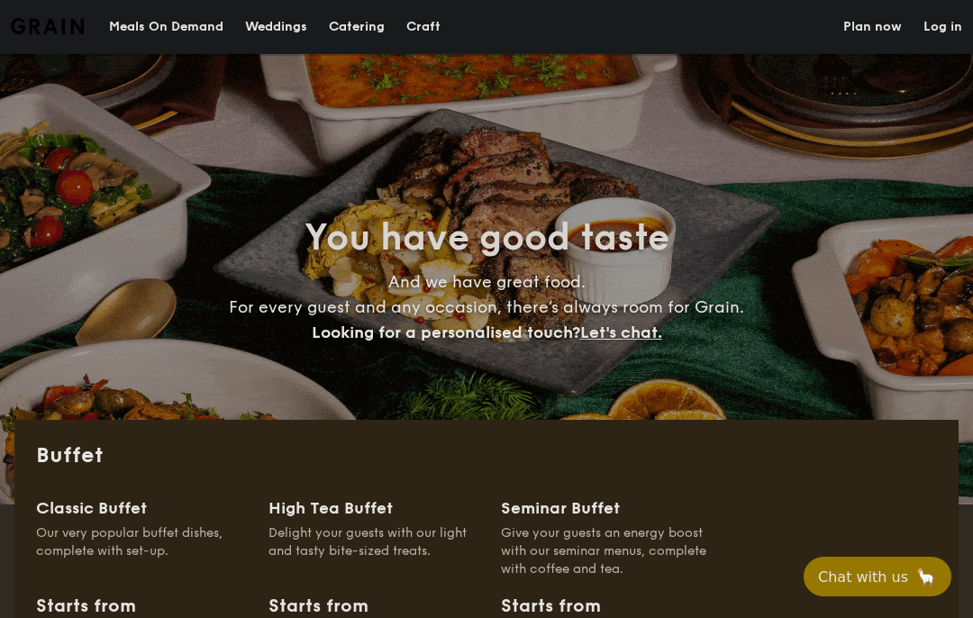 This screenshot has width=973, height=618. I want to click on span: Chat with us, so click(863, 577).